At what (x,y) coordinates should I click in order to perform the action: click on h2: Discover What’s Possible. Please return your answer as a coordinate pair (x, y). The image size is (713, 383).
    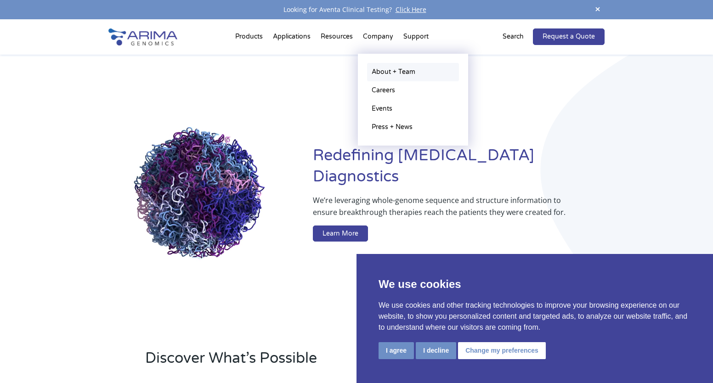
    Looking at the image, I should click on (309, 362).